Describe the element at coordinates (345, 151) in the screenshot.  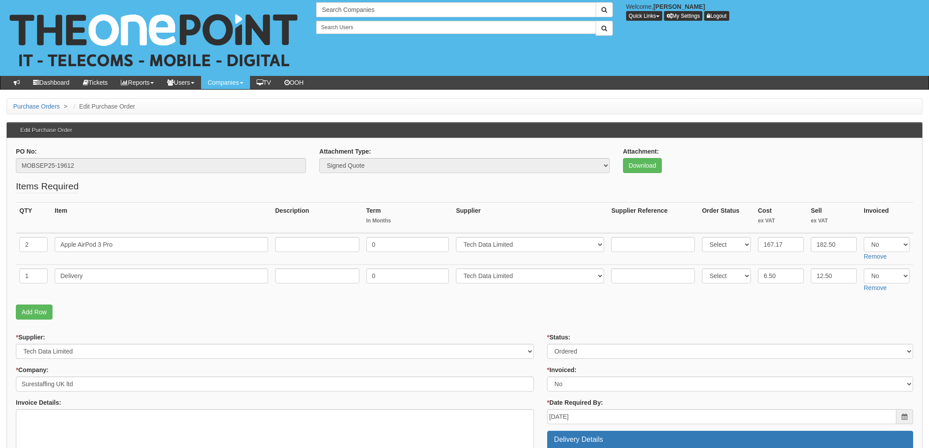
I see `label: Attachment Type:` at that location.